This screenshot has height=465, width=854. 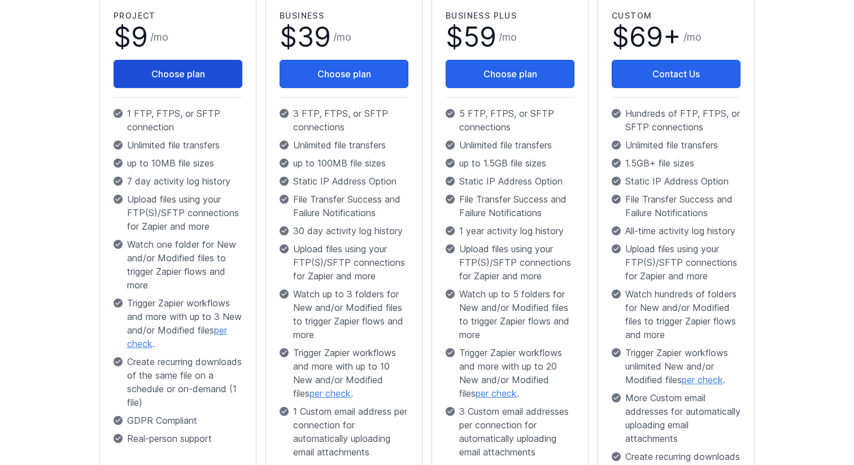 What do you see at coordinates (139, 37) in the screenshot?
I see `span: 9` at bounding box center [139, 37].